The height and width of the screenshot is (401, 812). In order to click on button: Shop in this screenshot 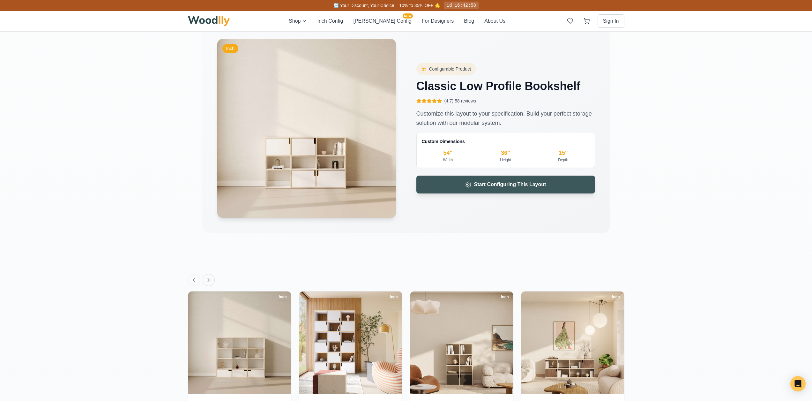, I will do `click(298, 21)`.